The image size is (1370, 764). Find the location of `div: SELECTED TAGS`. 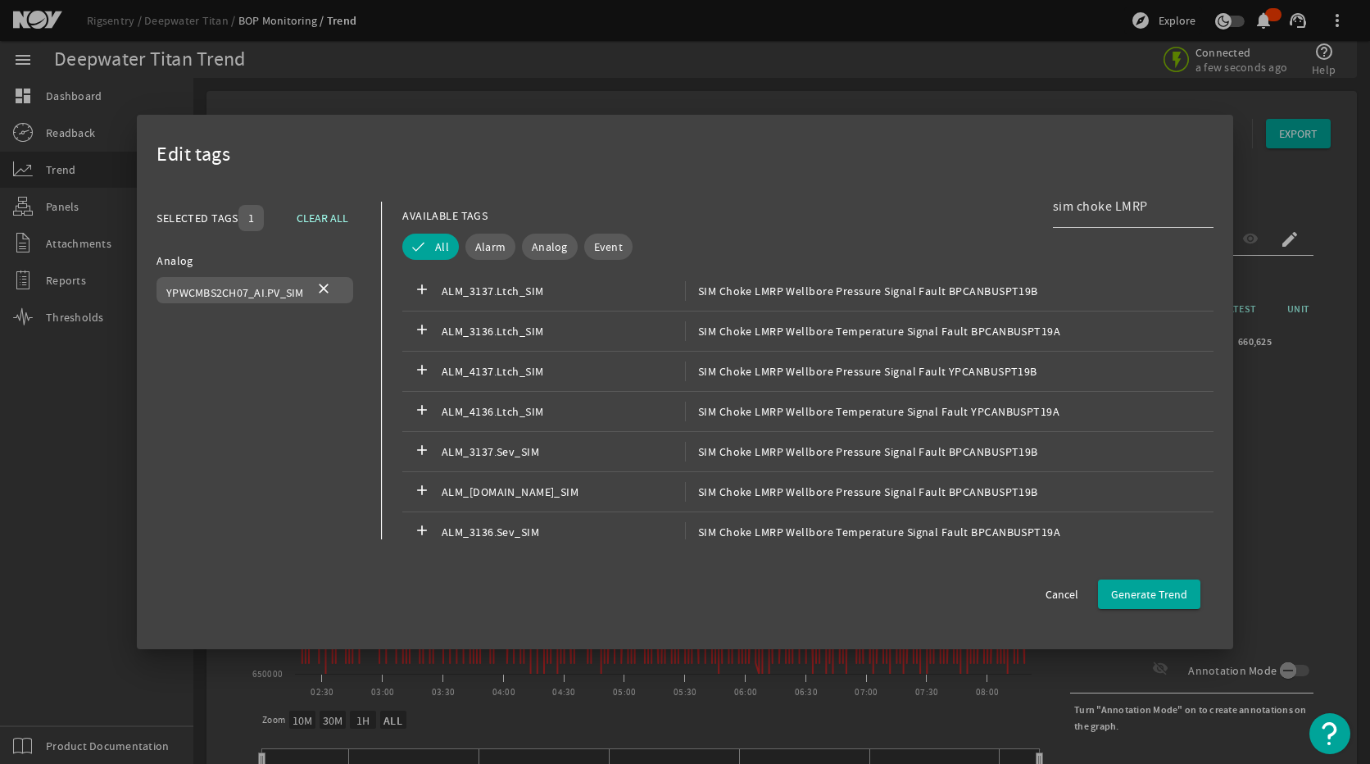

div: SELECTED TAGS is located at coordinates (197, 218).